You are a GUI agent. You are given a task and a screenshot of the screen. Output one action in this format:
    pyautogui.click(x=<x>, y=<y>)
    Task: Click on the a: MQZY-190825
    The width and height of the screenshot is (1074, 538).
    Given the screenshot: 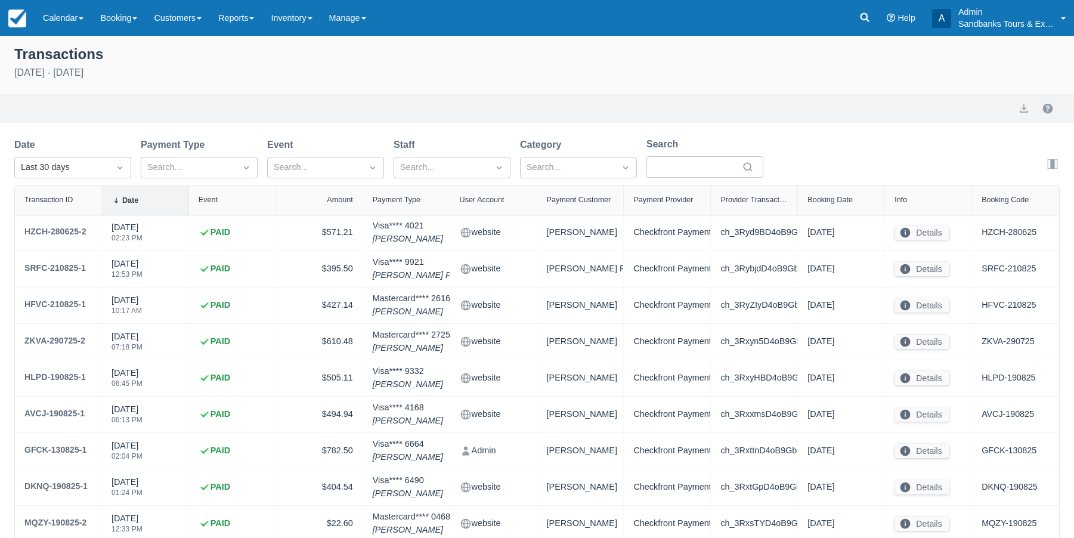 What is the action you would take?
    pyautogui.click(x=1009, y=524)
    